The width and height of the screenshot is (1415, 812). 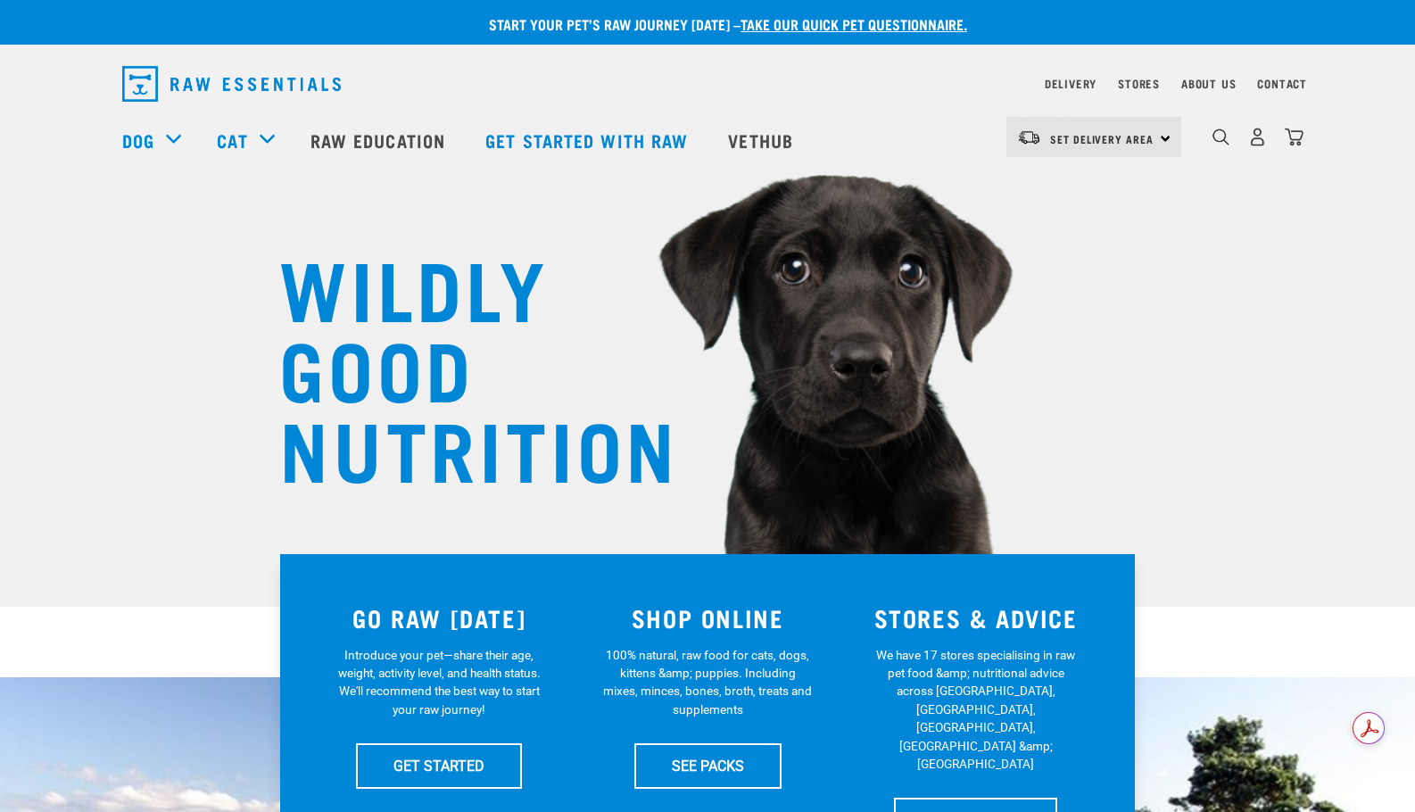 What do you see at coordinates (763, 140) in the screenshot?
I see `a: Vethub` at bounding box center [763, 140].